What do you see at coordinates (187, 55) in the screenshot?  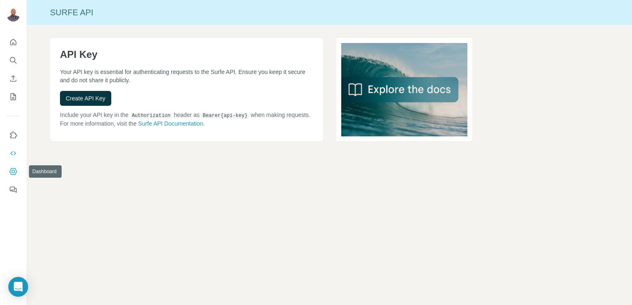 I see `h1: API Key` at bounding box center [187, 55].